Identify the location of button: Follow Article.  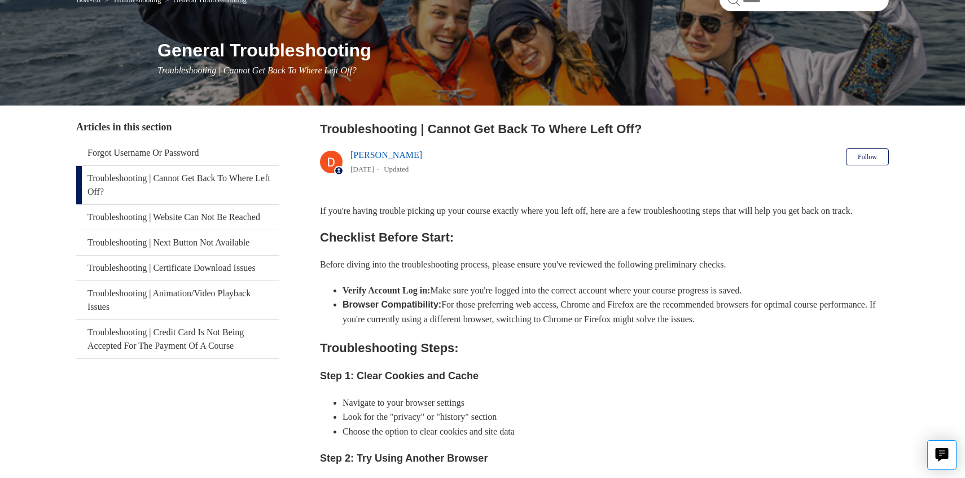
(868, 157).